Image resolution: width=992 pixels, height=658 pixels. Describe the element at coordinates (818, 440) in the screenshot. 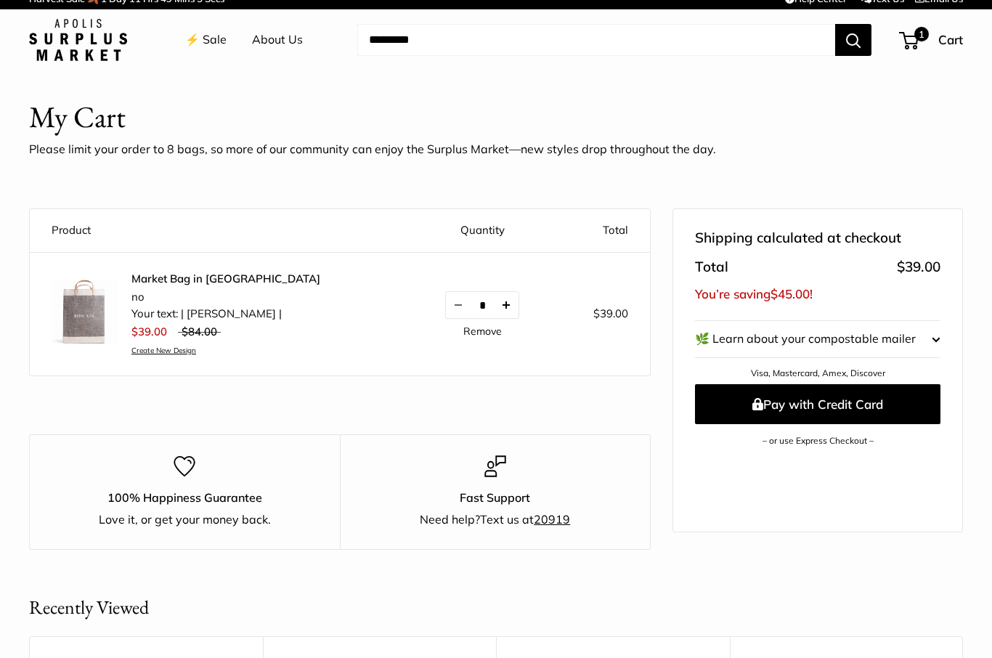

I see `a: – or use Express Checkout –` at that location.